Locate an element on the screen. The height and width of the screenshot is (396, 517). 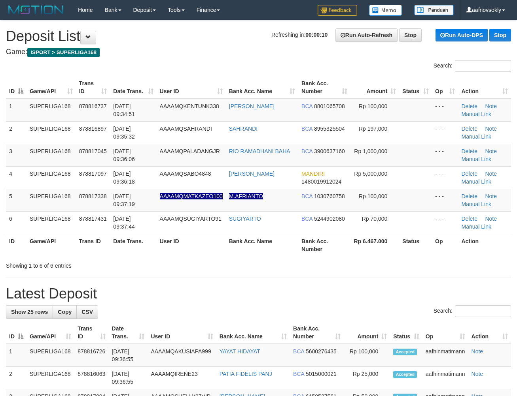
a: PATIA FIDELIS PANJ is located at coordinates (245, 374).